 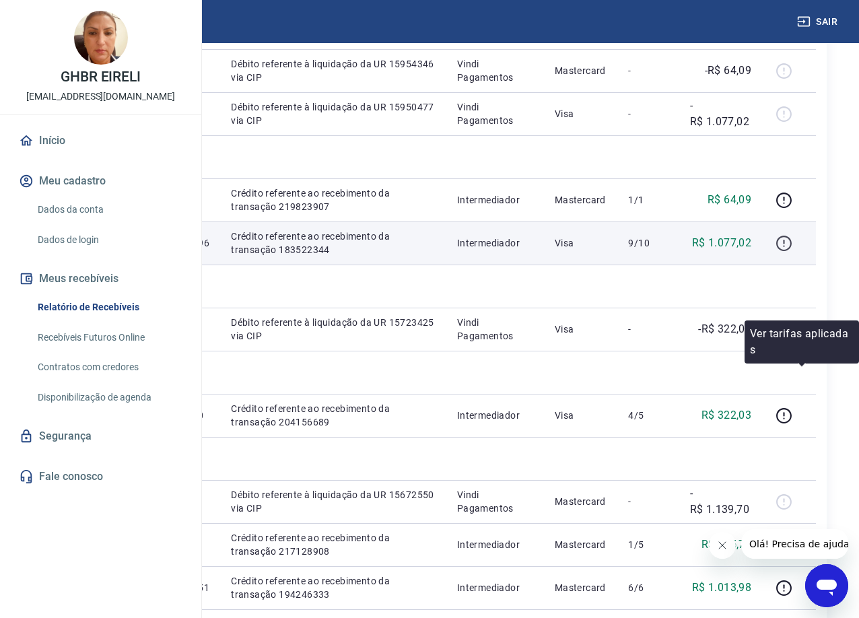 I want to click on a: Relatório de Recebíveis, so click(x=108, y=307).